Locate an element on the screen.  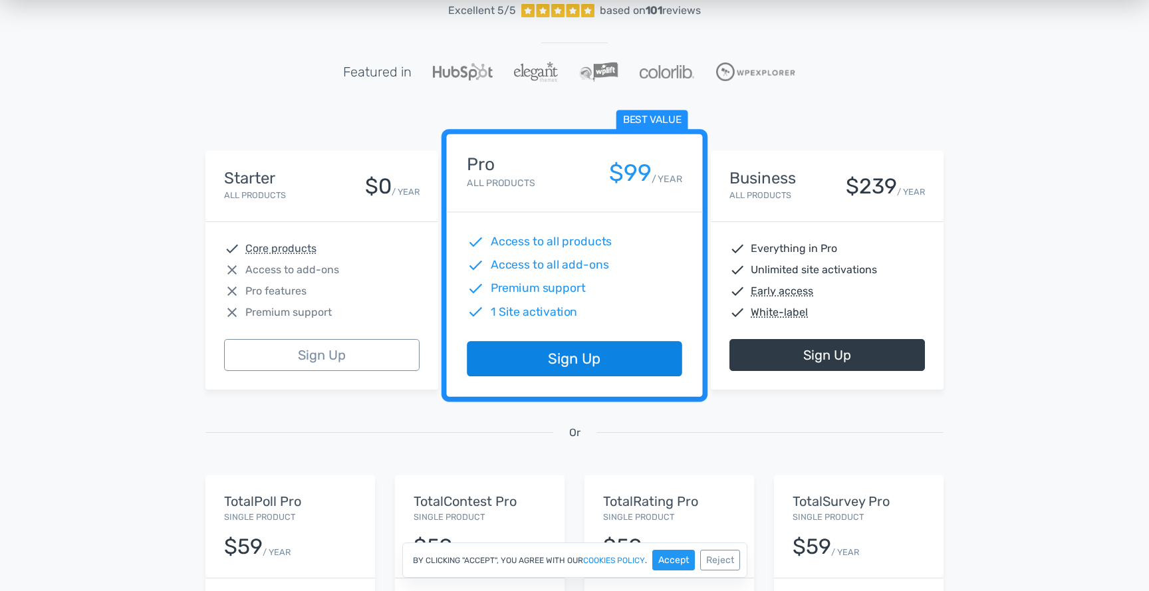
span: 1 Site activation is located at coordinates (534, 312).